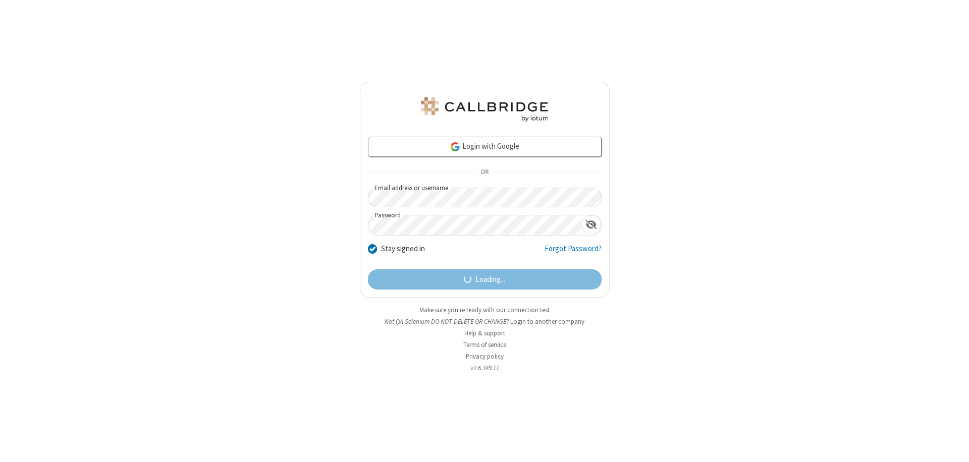 The width and height of the screenshot is (969, 462). I want to click on a: Forgot Password?, so click(573, 253).